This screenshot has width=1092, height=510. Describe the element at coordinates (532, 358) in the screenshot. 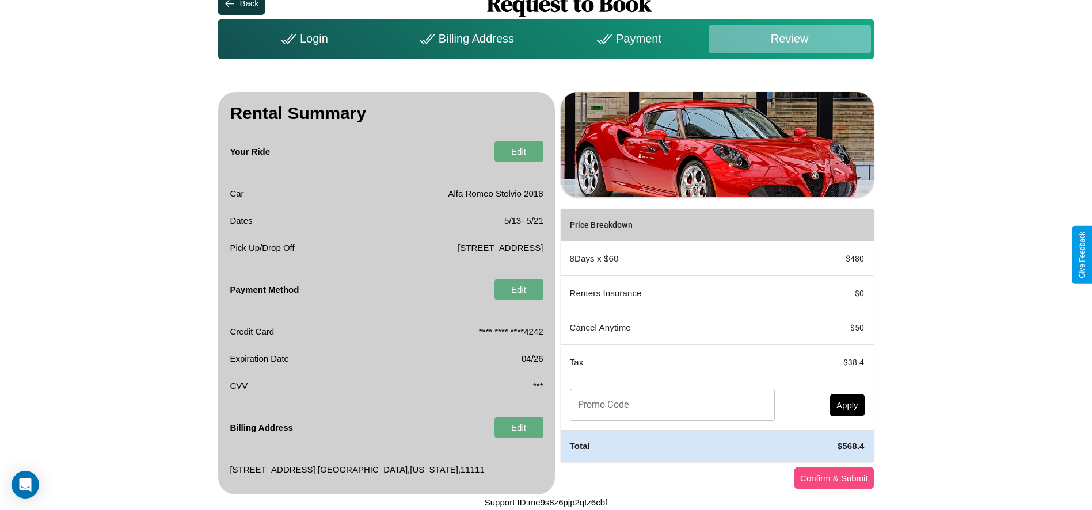

I see `p: 04/26` at that location.